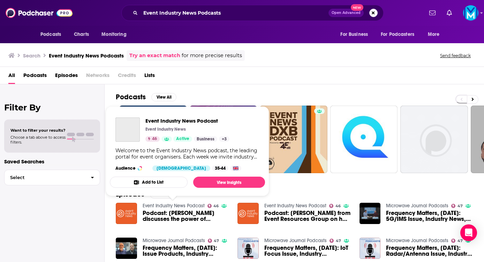  What do you see at coordinates (307, 216) in the screenshot?
I see `a: Podcast: Kevin Waters from Event Resources Group on how to enter the event industry` at bounding box center [307, 216].